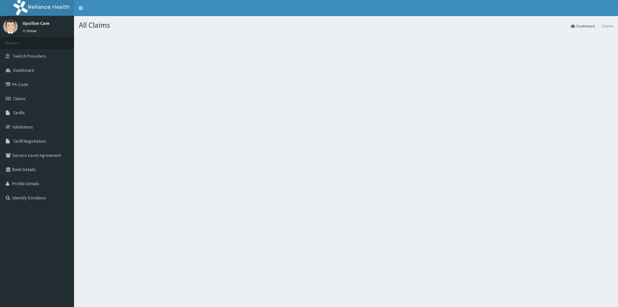 Image resolution: width=618 pixels, height=307 pixels. What do you see at coordinates (30, 31) in the screenshot?
I see `a: Online` at bounding box center [30, 31].